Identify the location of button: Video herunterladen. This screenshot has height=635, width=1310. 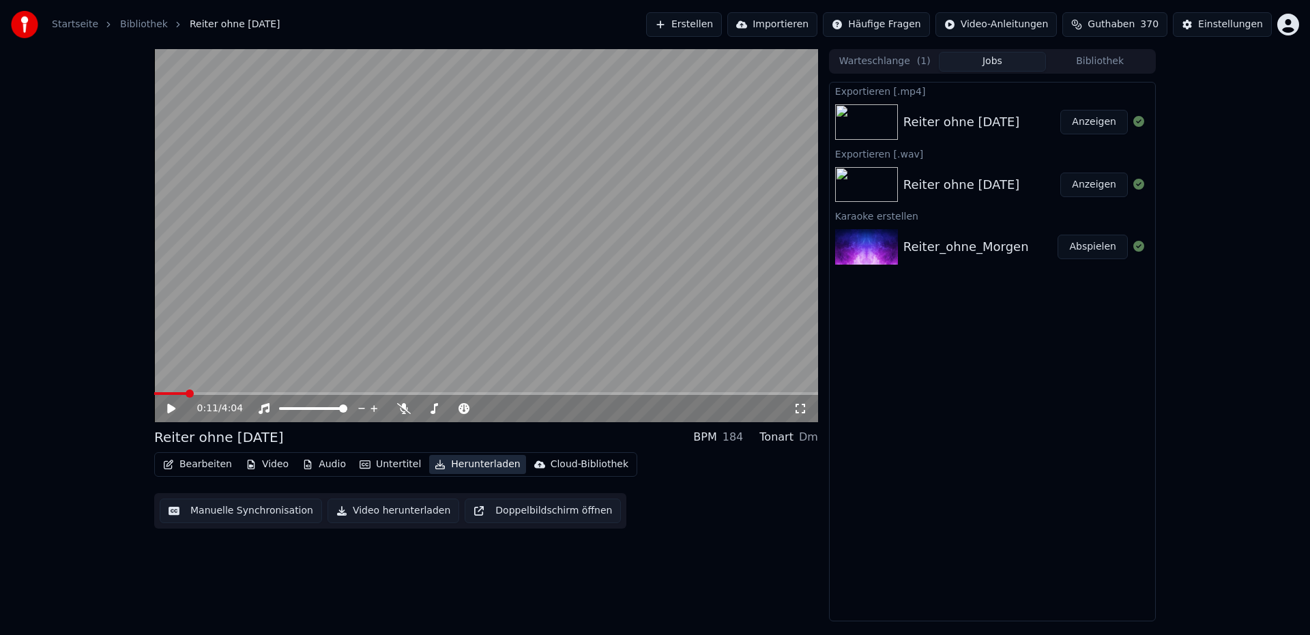
(393, 511).